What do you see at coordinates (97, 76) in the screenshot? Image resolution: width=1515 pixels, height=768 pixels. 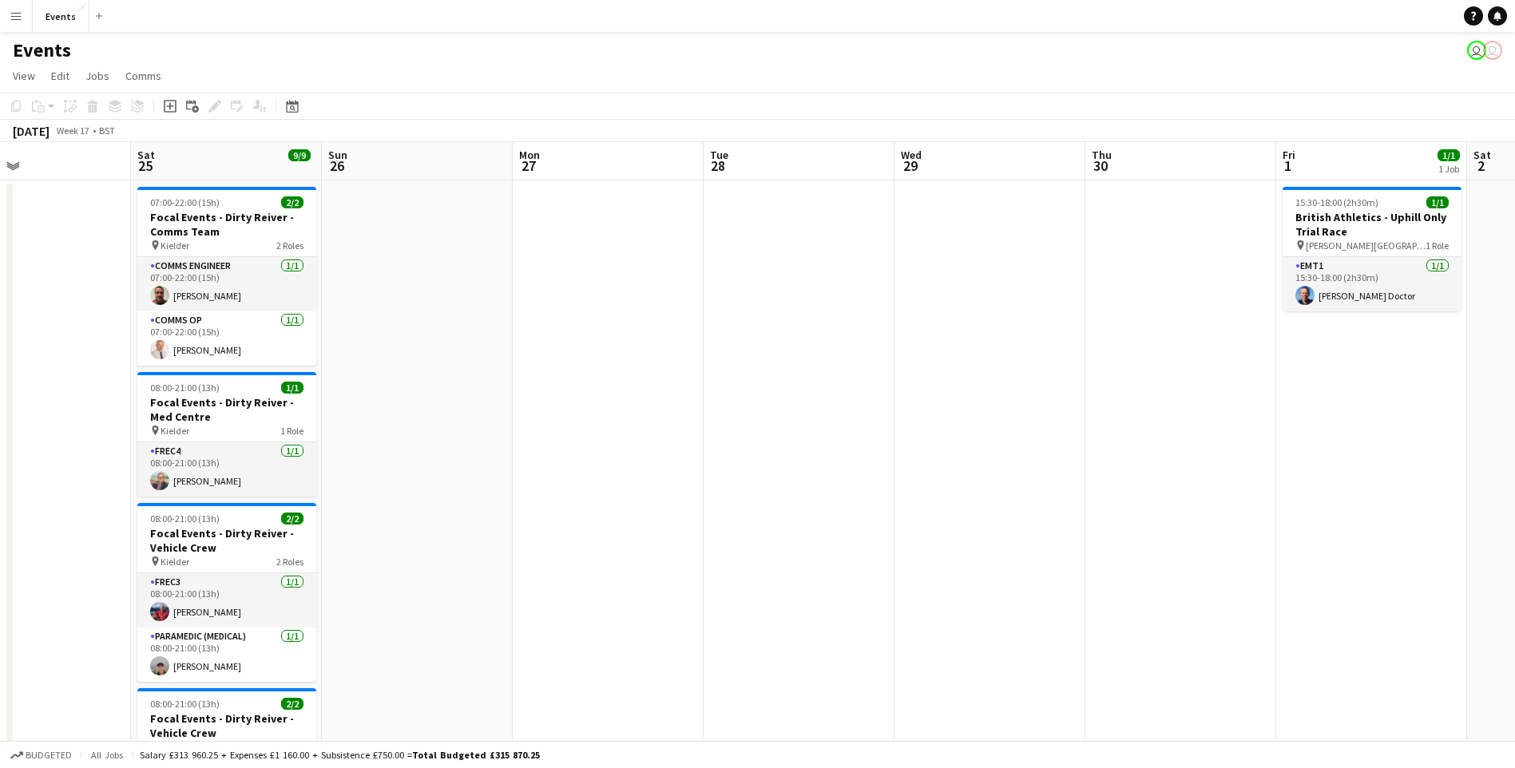 I see `a: Jobs` at bounding box center [97, 76].